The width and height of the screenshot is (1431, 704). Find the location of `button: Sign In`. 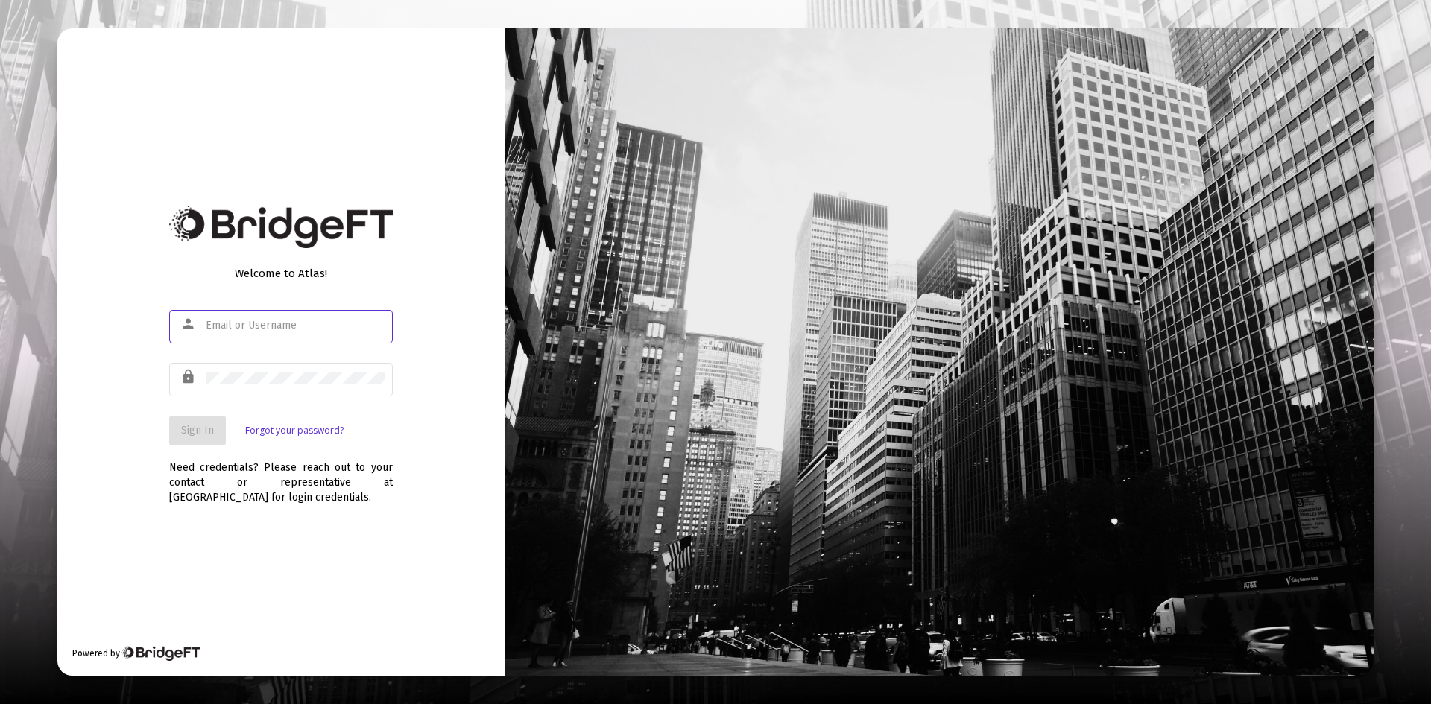

button: Sign In is located at coordinates (198, 431).